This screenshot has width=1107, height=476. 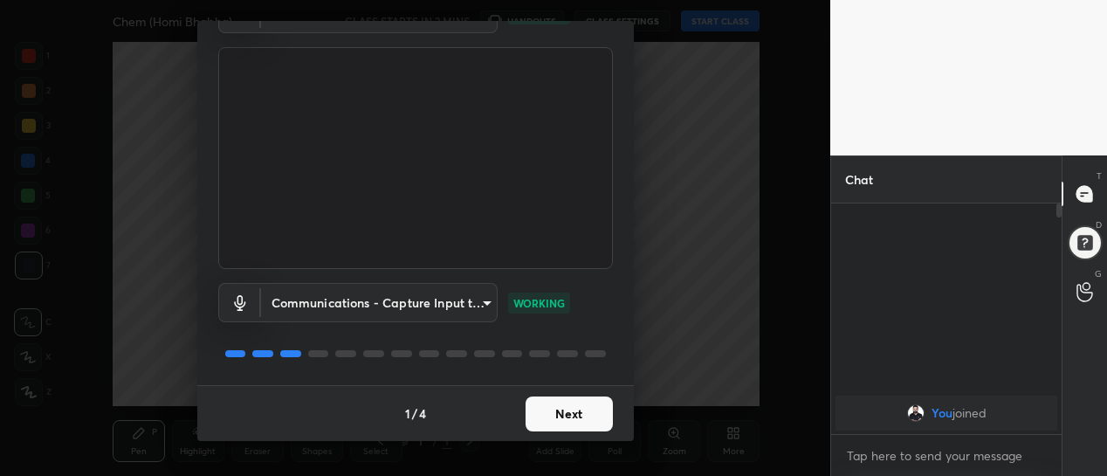 What do you see at coordinates (1100, 176) in the screenshot?
I see `p: T` at bounding box center [1100, 176].